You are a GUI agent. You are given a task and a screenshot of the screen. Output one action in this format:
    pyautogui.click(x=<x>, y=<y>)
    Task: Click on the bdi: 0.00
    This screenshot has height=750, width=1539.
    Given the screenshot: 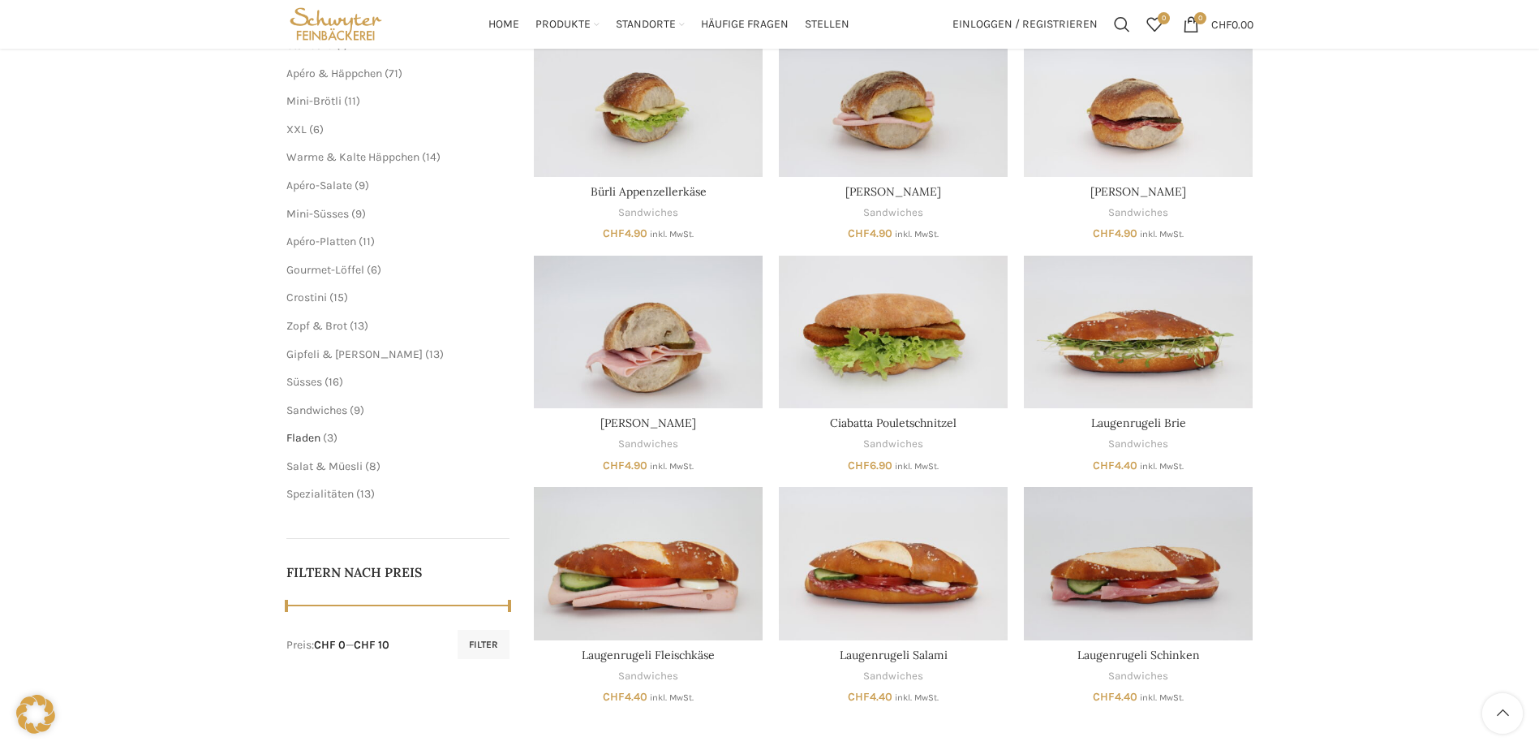 What is the action you would take?
    pyautogui.click(x=1232, y=24)
    